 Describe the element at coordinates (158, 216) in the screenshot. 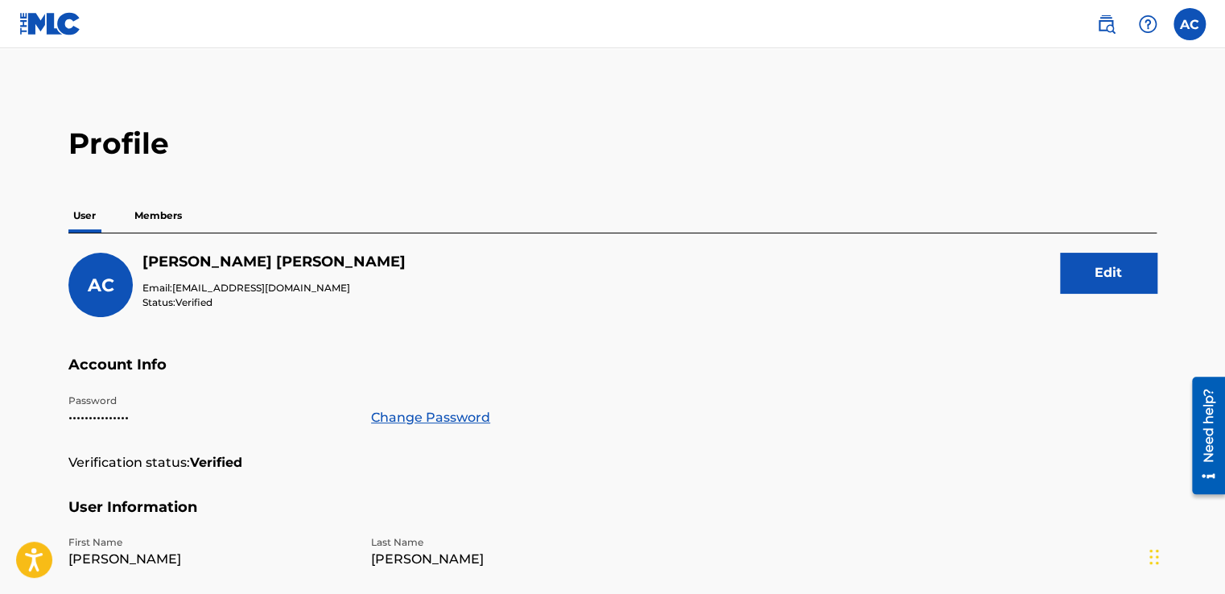

I see `p: Members` at that location.